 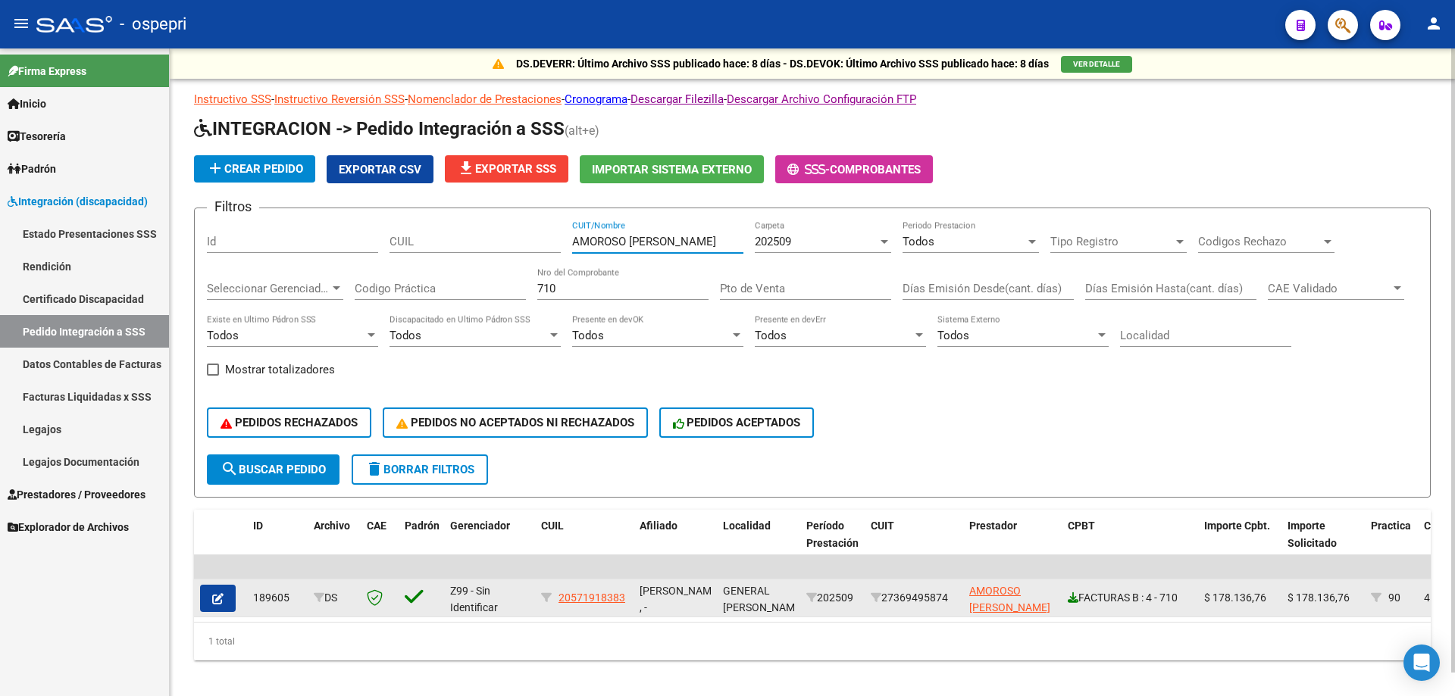 I want to click on datatable-header-cell: CUIT, so click(x=914, y=543).